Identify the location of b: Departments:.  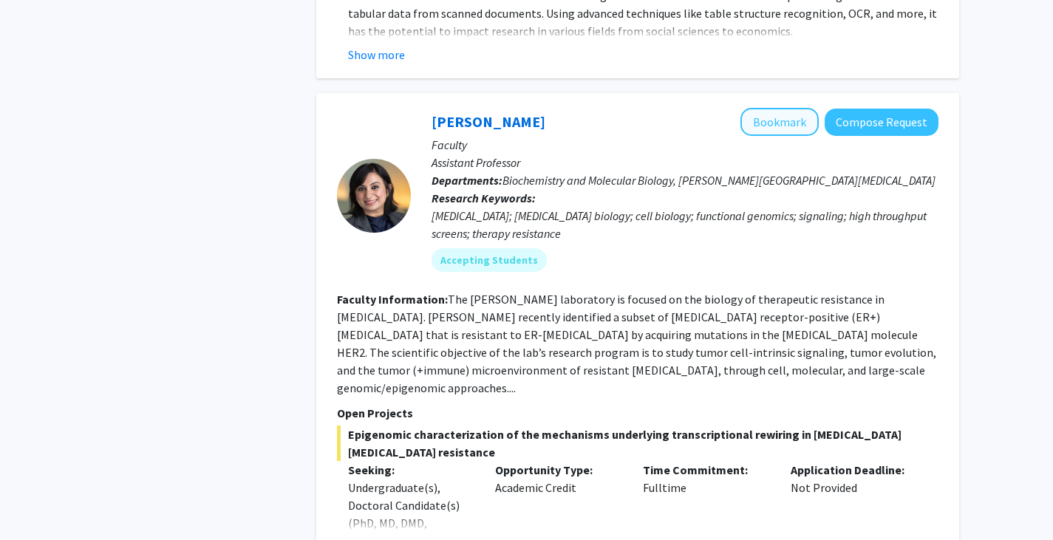
(467, 180).